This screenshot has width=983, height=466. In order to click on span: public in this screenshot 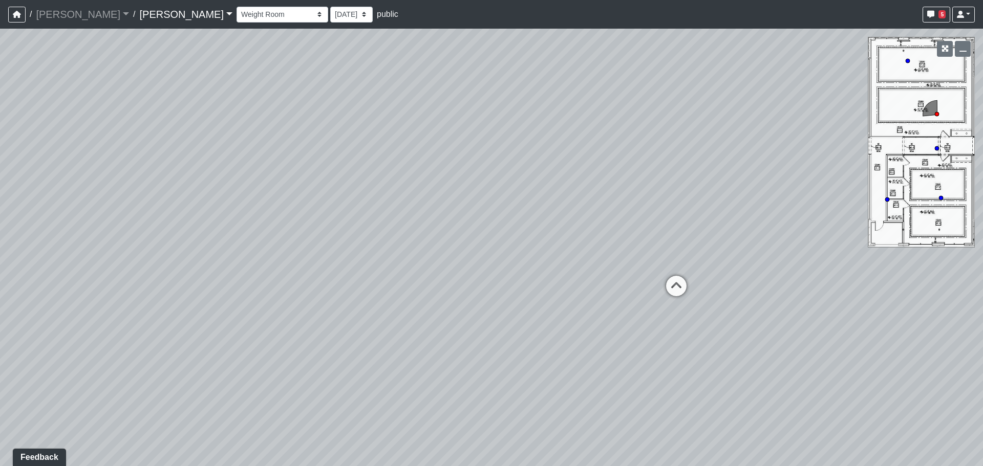, I will do `click(388, 14)`.